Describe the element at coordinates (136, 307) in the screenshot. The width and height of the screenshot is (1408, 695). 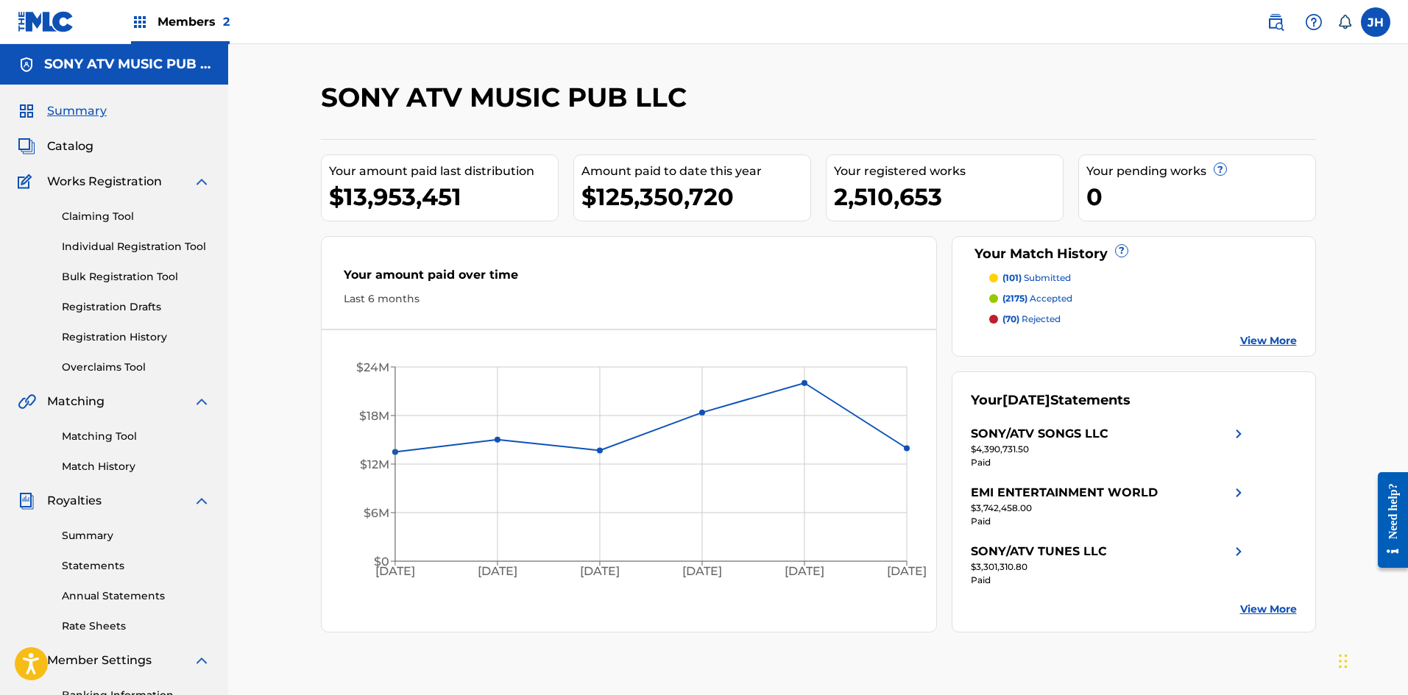
I see `a: Registration Drafts` at that location.